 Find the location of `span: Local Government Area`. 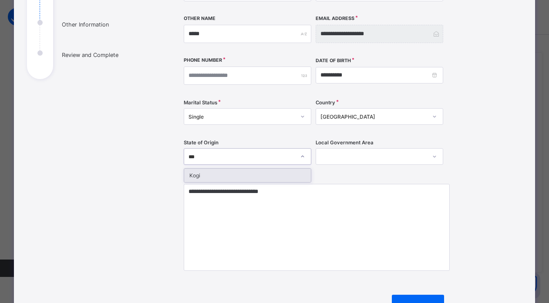

span: Local Government Area is located at coordinates (344, 143).